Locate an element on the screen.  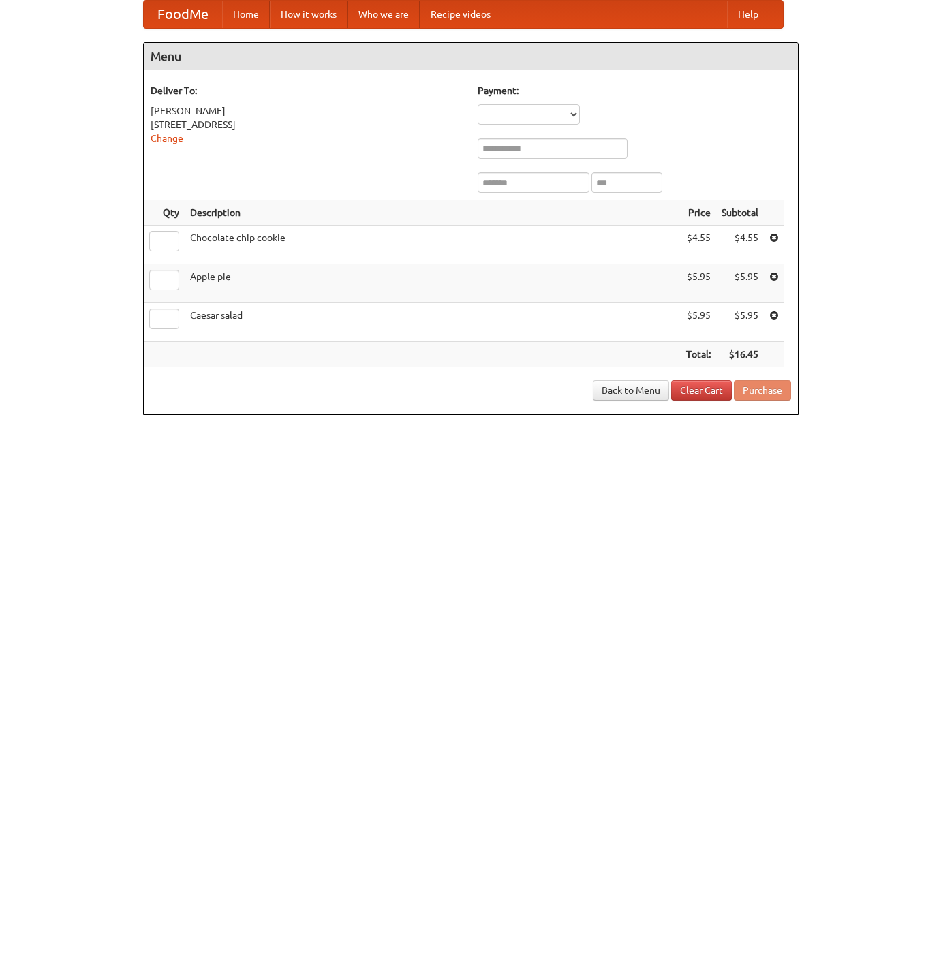
a: Recipe videos is located at coordinates (461, 14).